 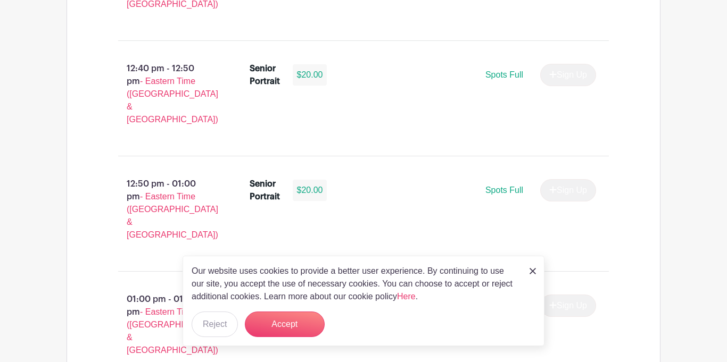 I want to click on p: Our website uses cookies to provide a better user experience. By continuing to use our site, you ..., so click(x=355, y=284).